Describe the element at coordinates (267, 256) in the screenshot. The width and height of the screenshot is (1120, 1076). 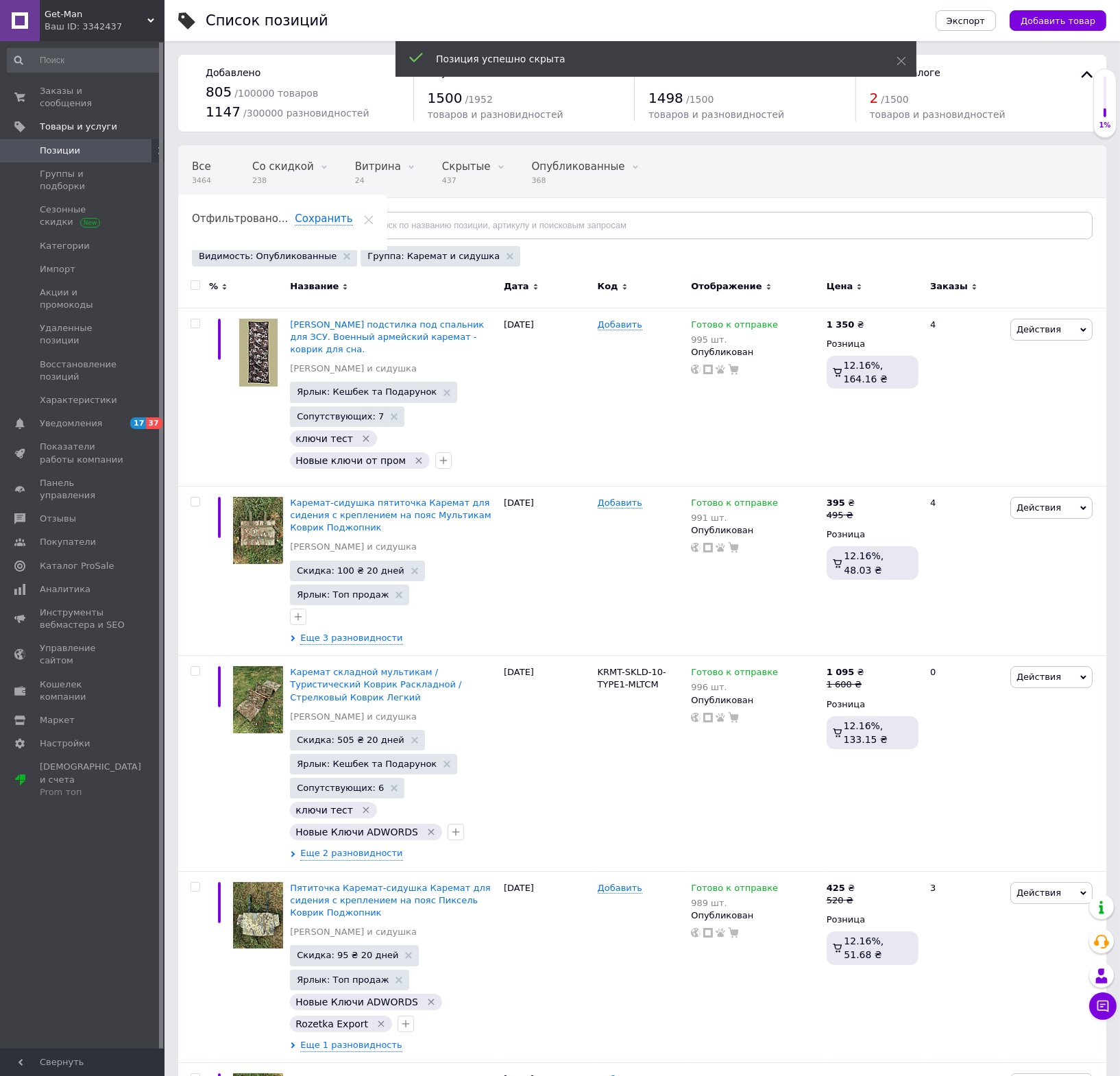
I see `span: Видимость: Опубликованные` at that location.